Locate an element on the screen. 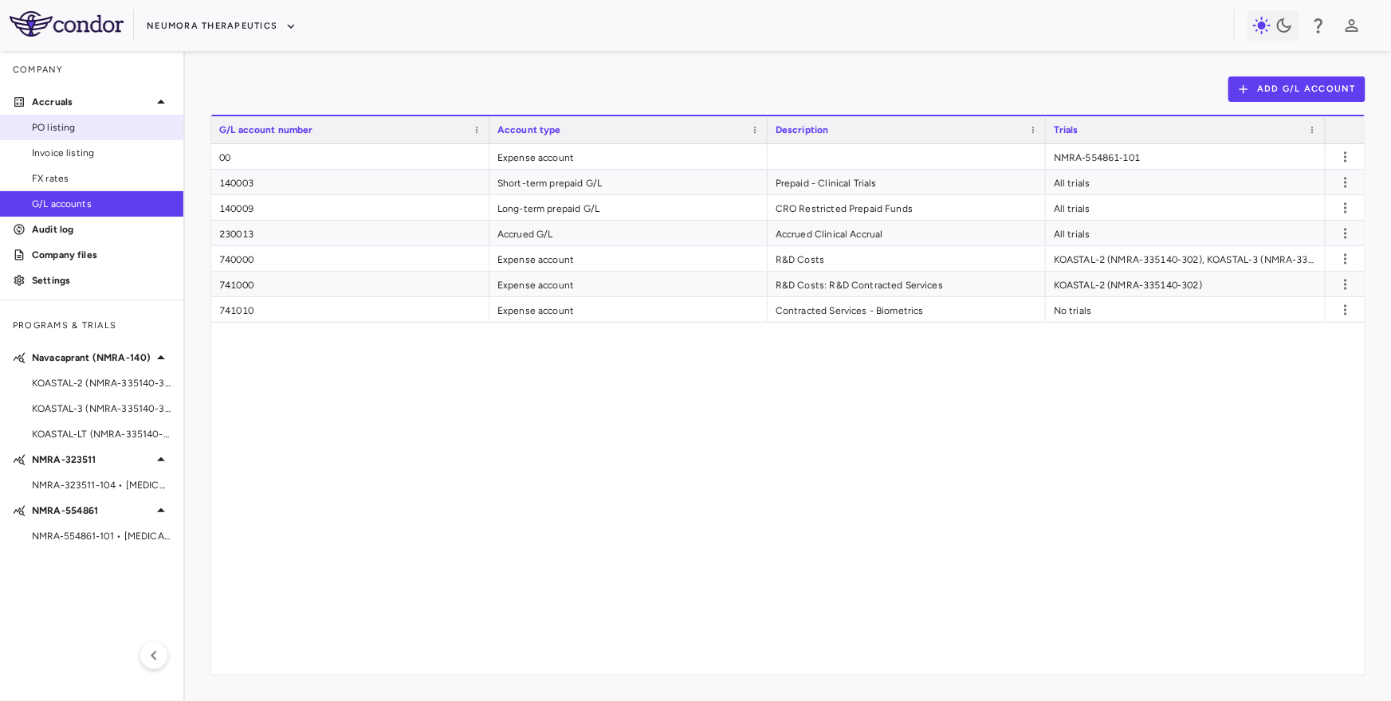  img: logo-full-SnFGN8VE.png is located at coordinates (66, 24).